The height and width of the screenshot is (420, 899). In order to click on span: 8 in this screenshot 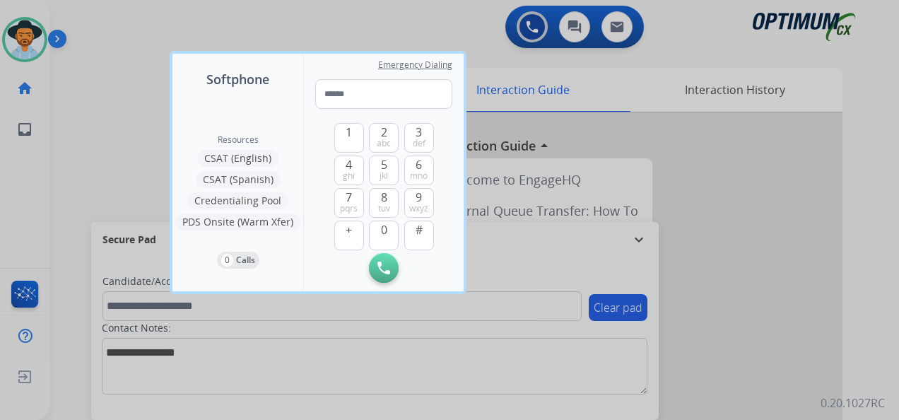, I will do `click(384, 197)`.